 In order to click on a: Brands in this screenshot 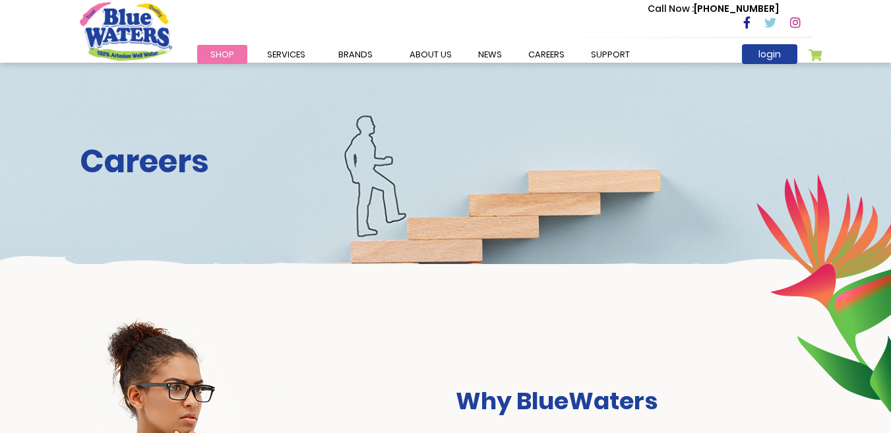, I will do `click(355, 54)`.